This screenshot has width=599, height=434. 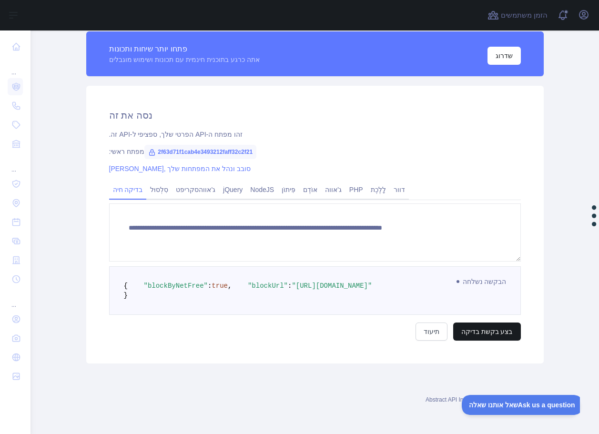 I want to click on font: אתה כרגע בתוכנית חינמית עם תכונות ושימוש מוגבלים, so click(x=184, y=60).